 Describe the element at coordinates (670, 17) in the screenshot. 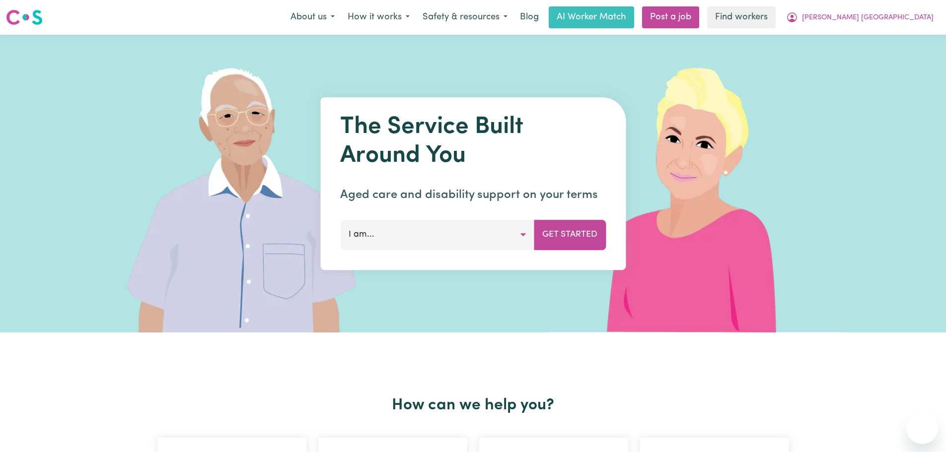

I see `a: Post a job` at that location.